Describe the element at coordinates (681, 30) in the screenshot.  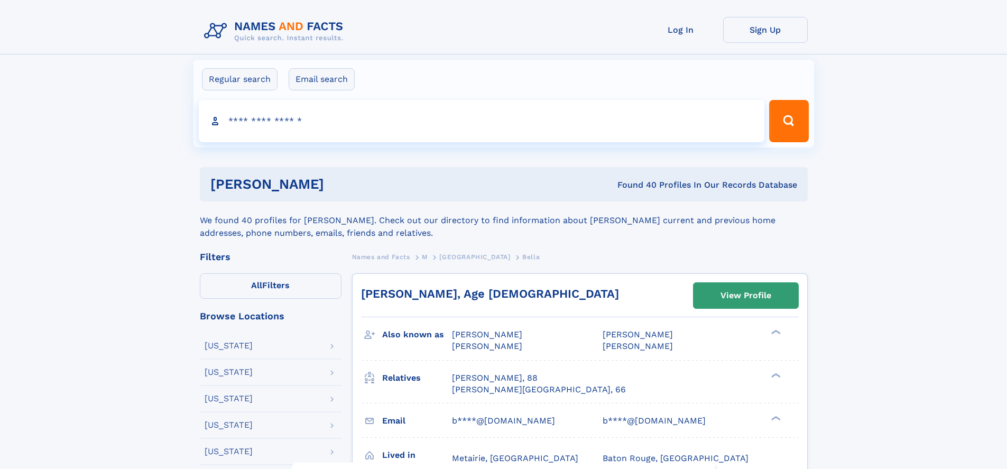
I see `a: Log In` at that location.